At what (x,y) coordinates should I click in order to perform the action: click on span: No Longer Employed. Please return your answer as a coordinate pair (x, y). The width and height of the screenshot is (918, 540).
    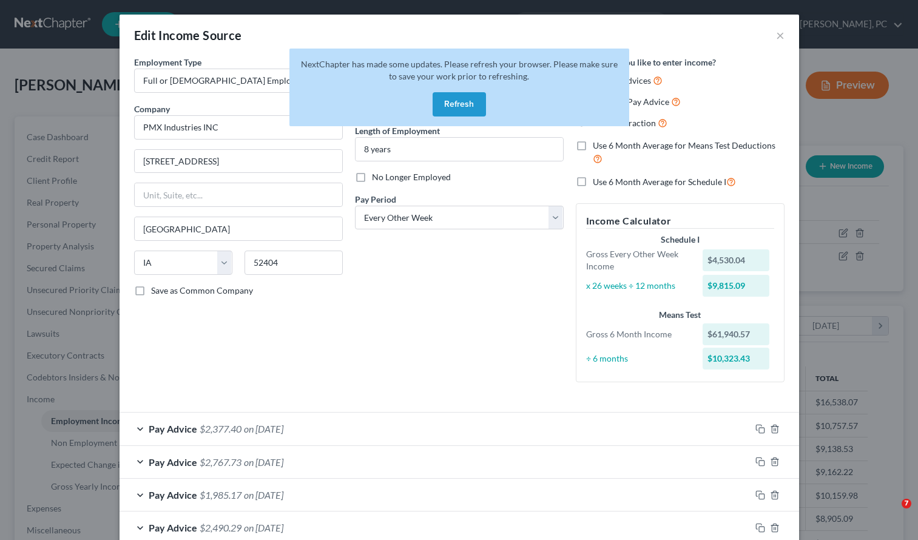
    Looking at the image, I should click on (411, 177).